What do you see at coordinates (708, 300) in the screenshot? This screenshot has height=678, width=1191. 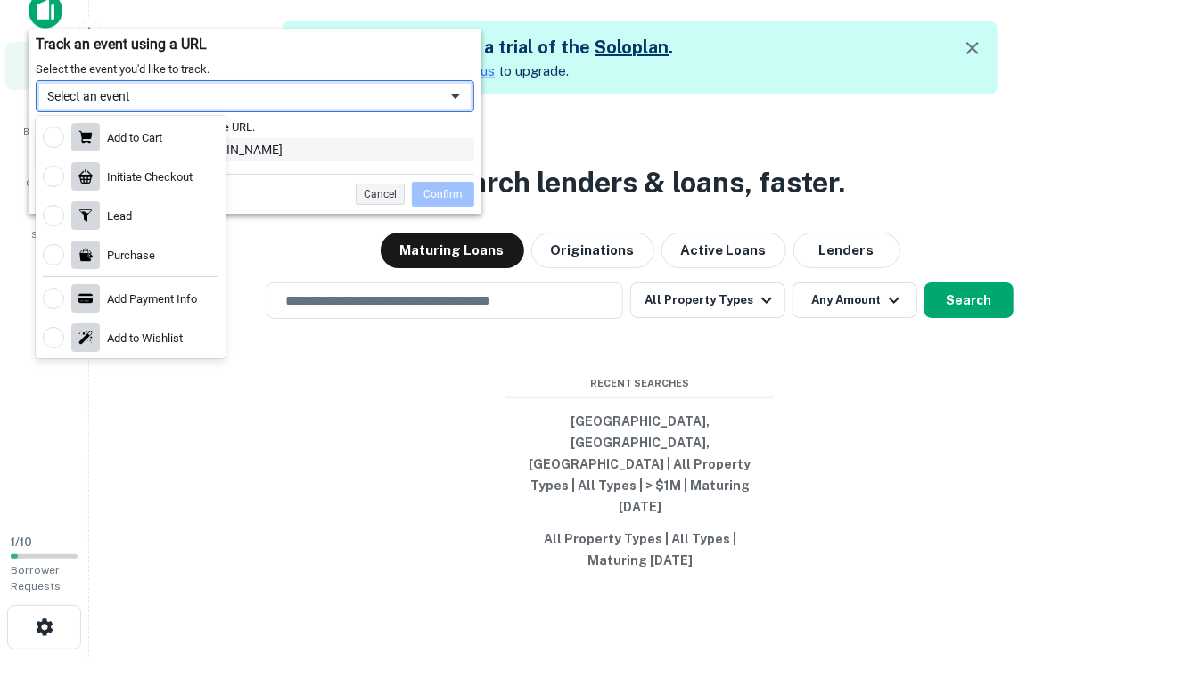 I see `button: All Property Types` at bounding box center [708, 300].